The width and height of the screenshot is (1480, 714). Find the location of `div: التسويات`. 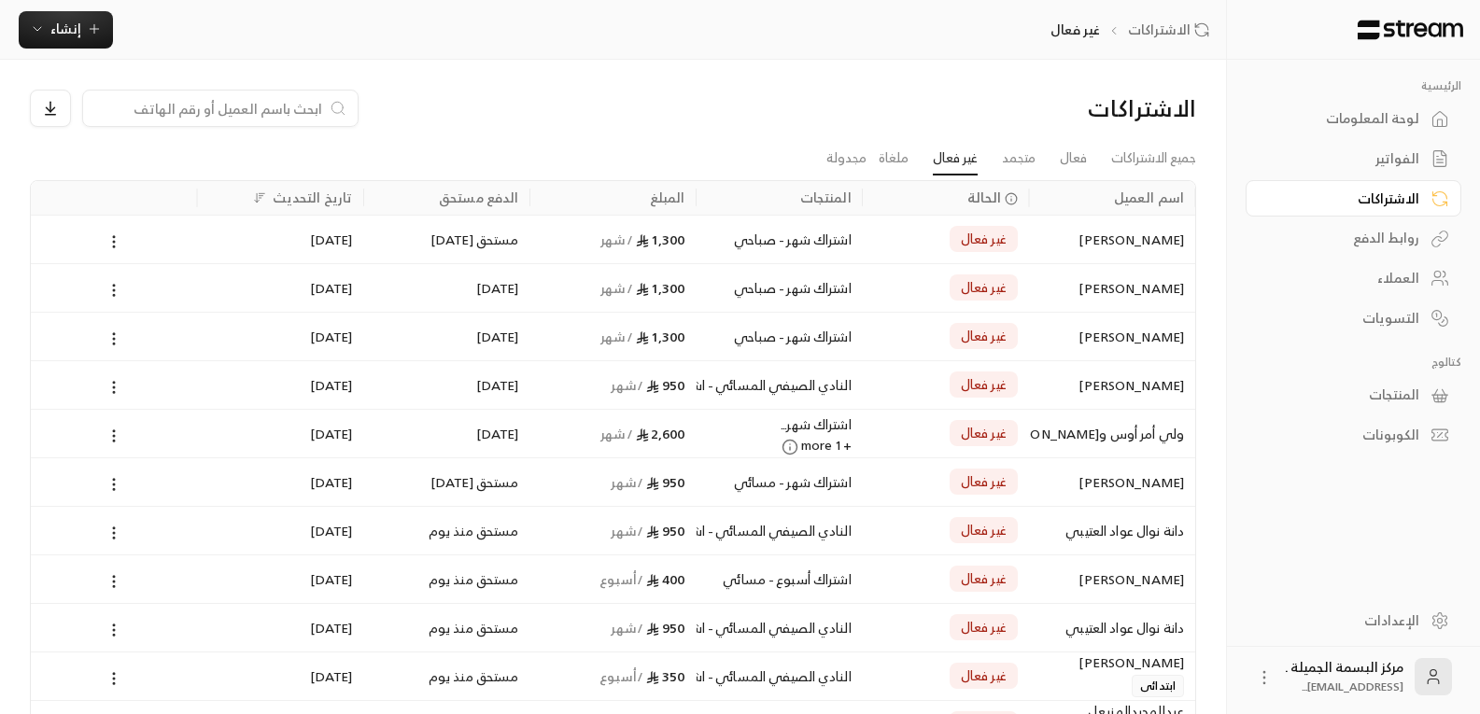

div: التسويات is located at coordinates (1343, 318).